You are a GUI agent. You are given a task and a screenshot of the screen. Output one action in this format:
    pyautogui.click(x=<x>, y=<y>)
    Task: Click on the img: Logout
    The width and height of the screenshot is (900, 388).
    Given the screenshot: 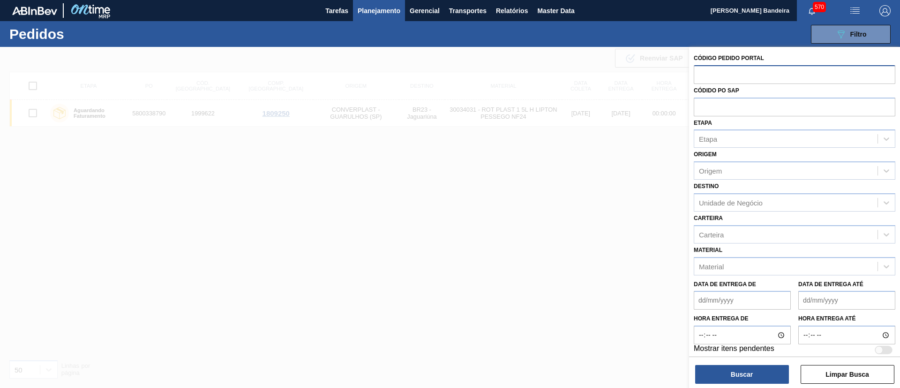 What is the action you would take?
    pyautogui.click(x=885, y=11)
    